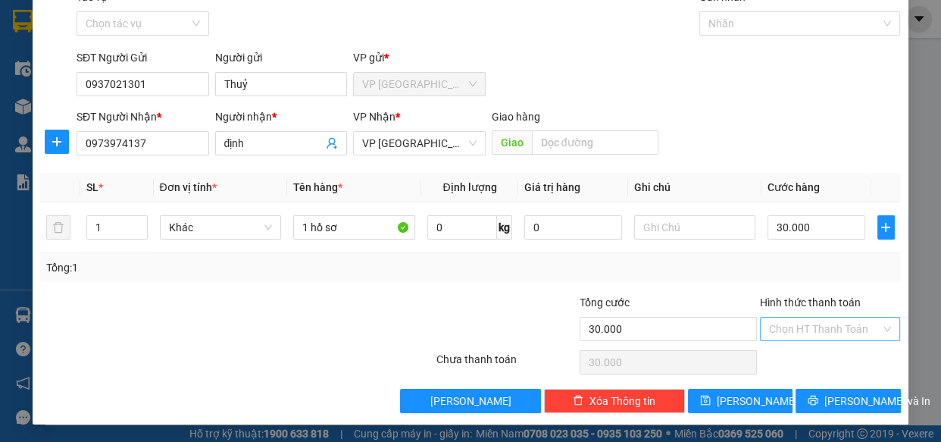 Image resolution: width=941 pixels, height=442 pixels. Describe the element at coordinates (332, 143) in the screenshot. I see `span: user-add` at that location.